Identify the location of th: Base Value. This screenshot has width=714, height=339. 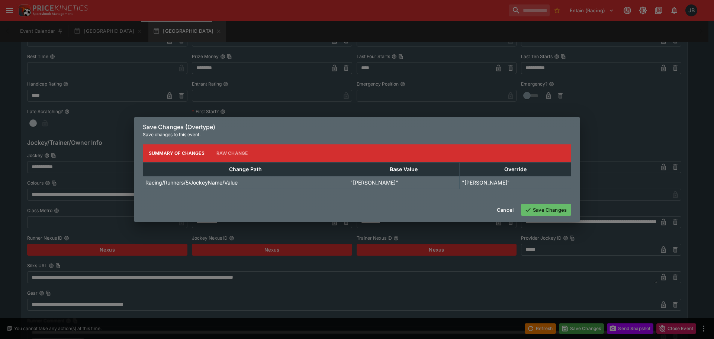
(404, 169).